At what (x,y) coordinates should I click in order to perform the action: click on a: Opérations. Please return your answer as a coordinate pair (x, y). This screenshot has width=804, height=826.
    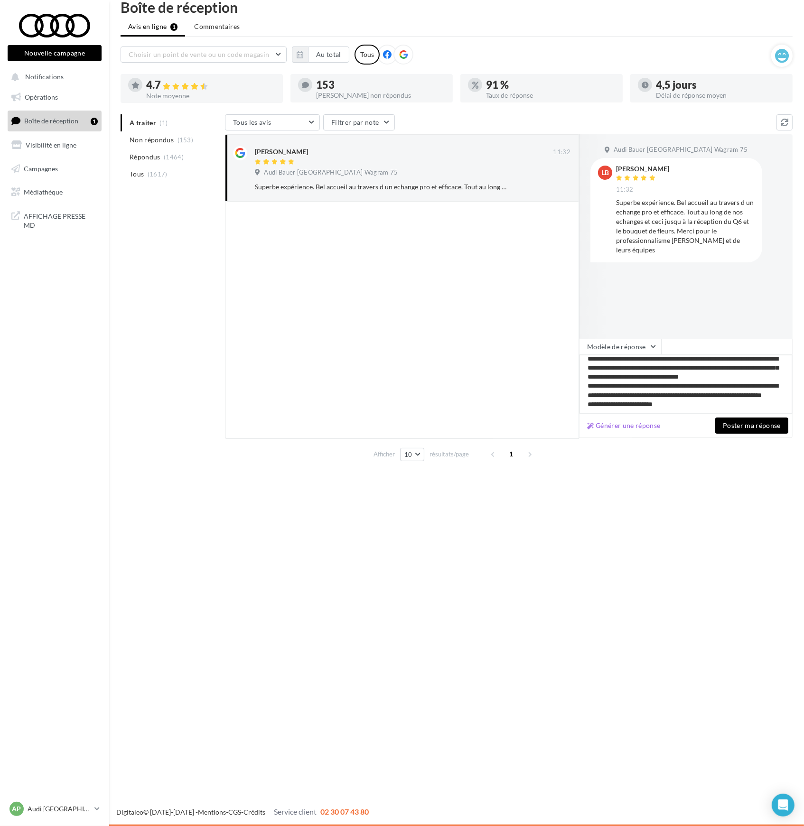
    Looking at the image, I should click on (55, 97).